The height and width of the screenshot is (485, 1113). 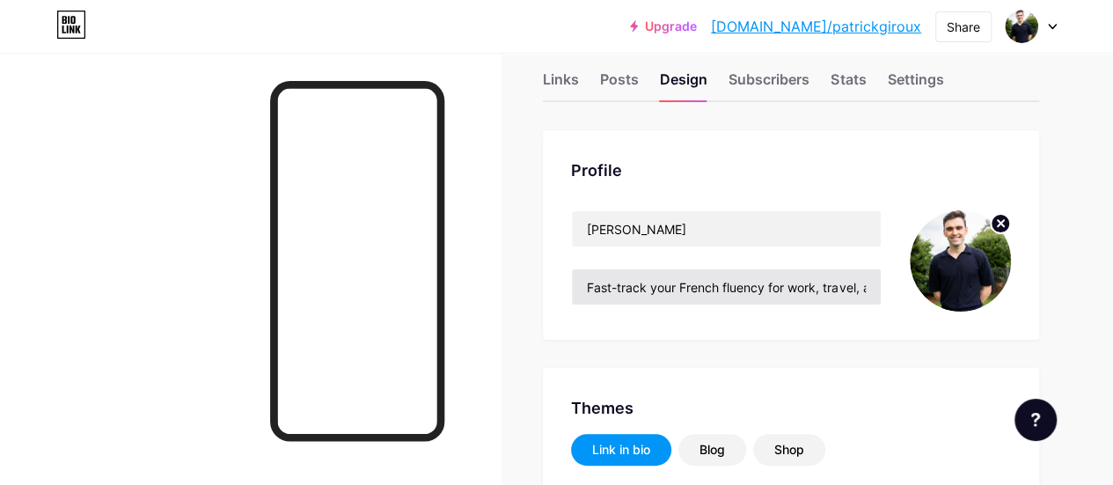 What do you see at coordinates (791, 170) in the screenshot?
I see `div: Profile` at bounding box center [791, 170].